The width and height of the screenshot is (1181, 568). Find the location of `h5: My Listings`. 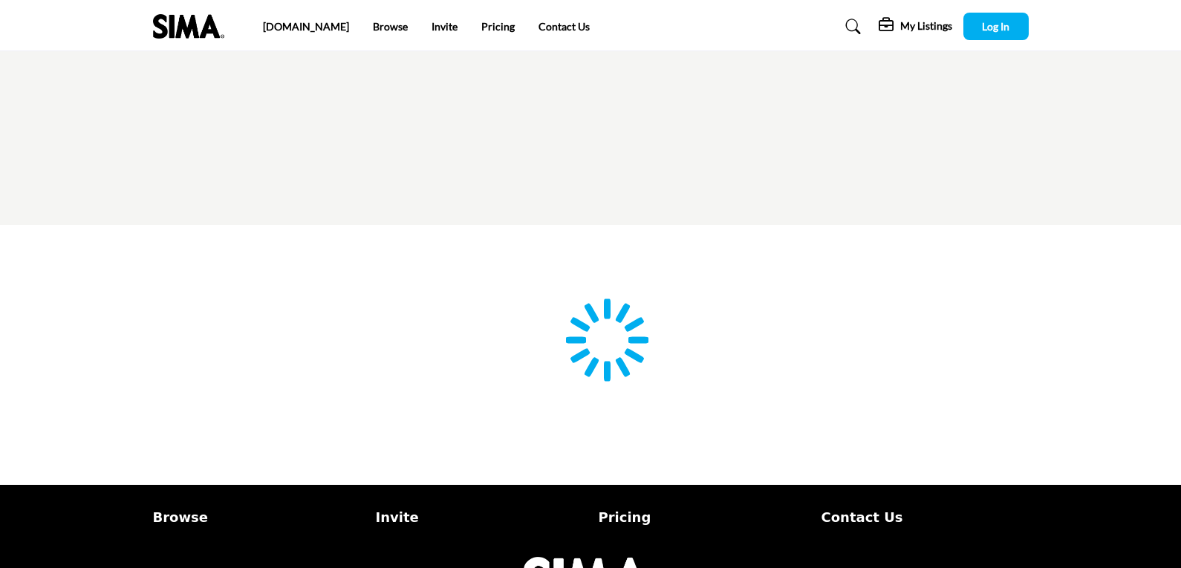

h5: My Listings is located at coordinates (926, 26).